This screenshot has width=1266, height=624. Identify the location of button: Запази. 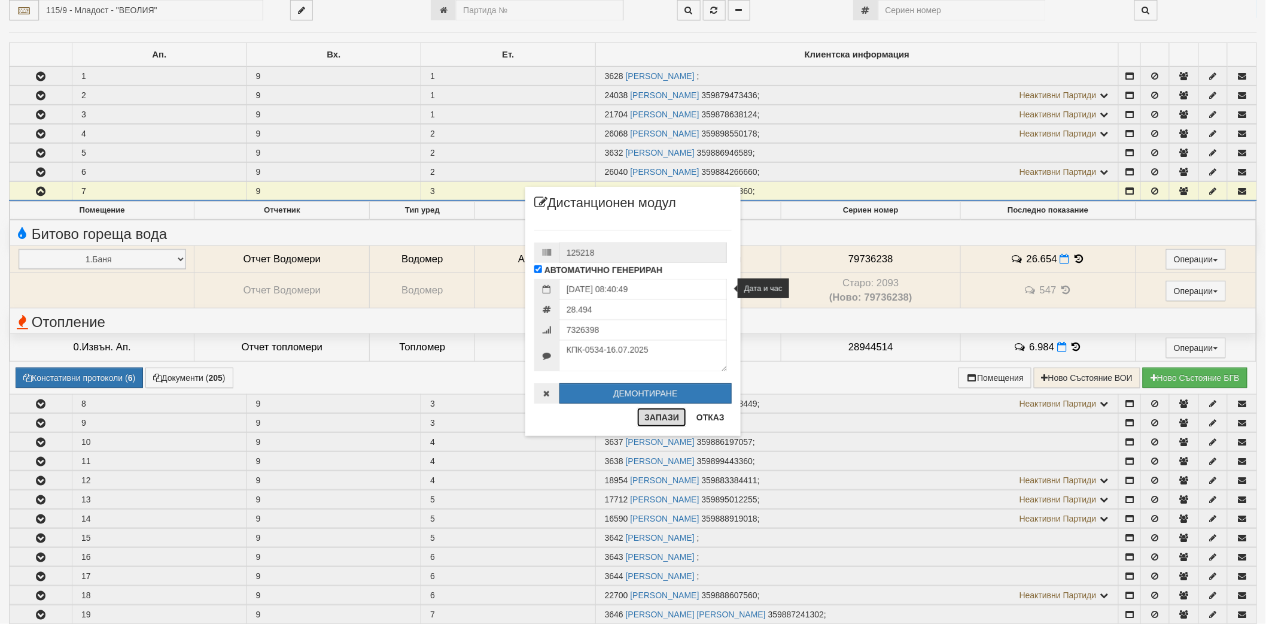
(662, 417).